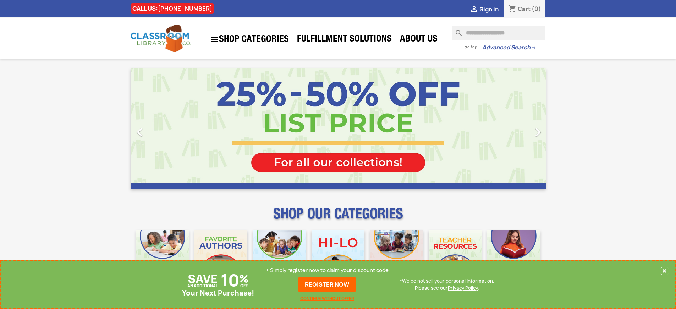 The image size is (676, 309). I want to click on ul: Carousel container, so click(338, 129).